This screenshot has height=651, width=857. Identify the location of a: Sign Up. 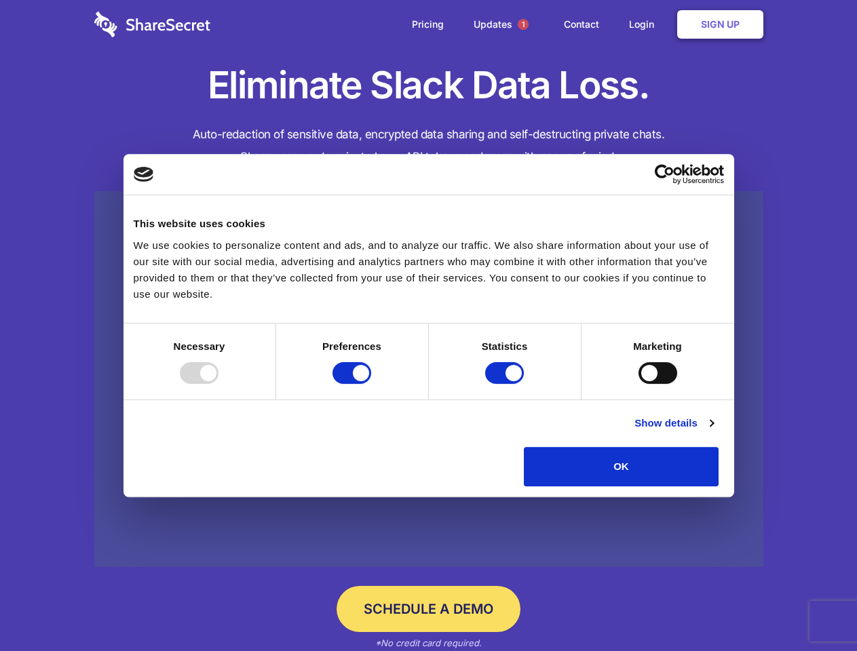
(720, 24).